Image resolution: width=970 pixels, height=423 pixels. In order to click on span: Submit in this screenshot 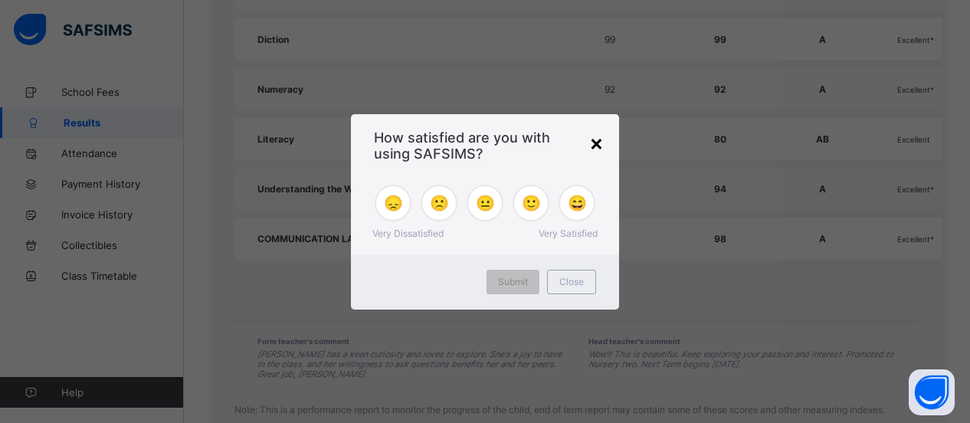, I will do `click(513, 281)`.